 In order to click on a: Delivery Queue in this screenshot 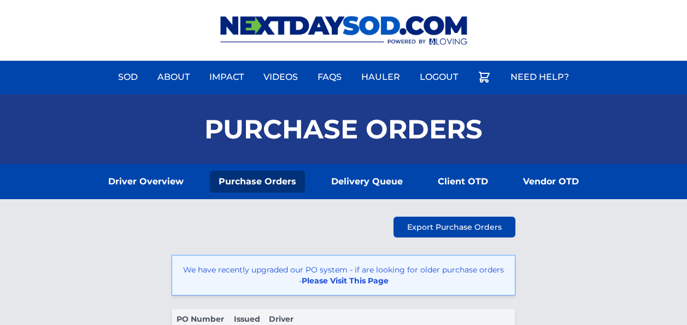, I will do `click(367, 181)`.